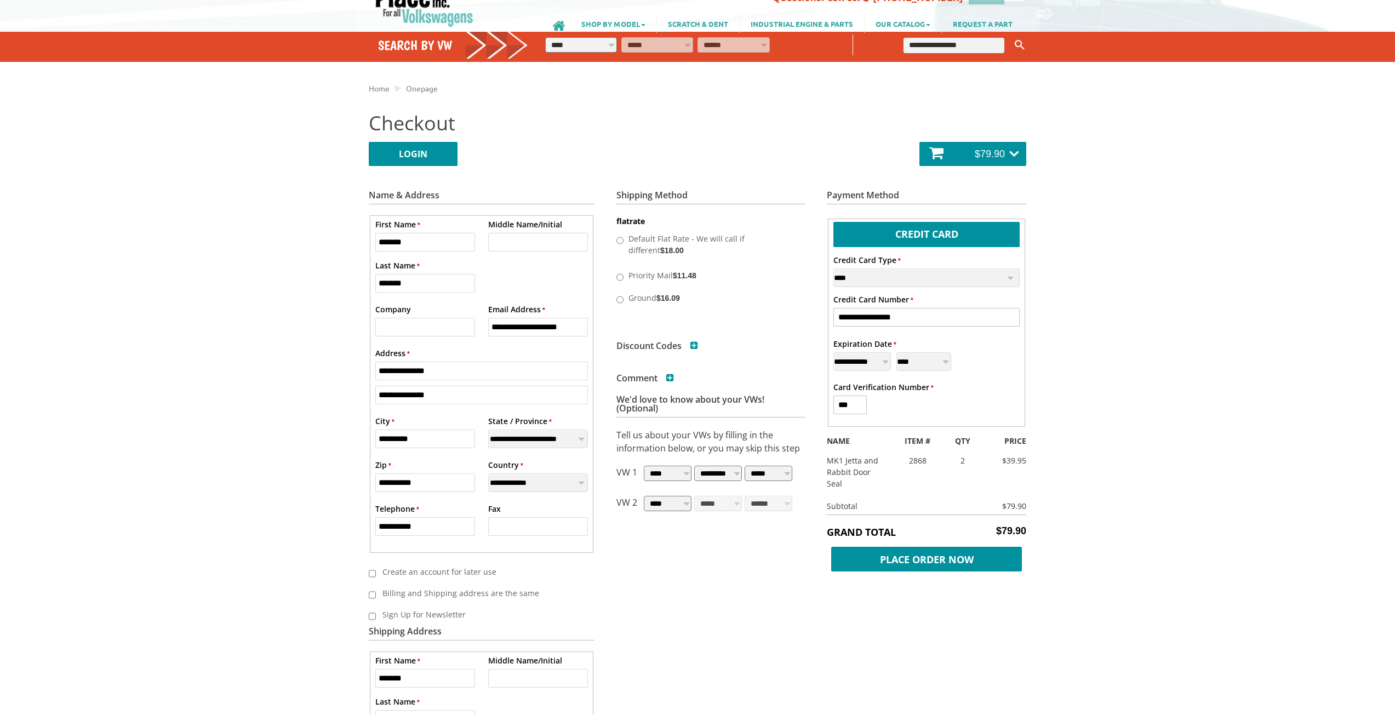 The height and width of the screenshot is (715, 1395). Describe the element at coordinates (905, 506) in the screenshot. I see `div: Subtotal` at that location.